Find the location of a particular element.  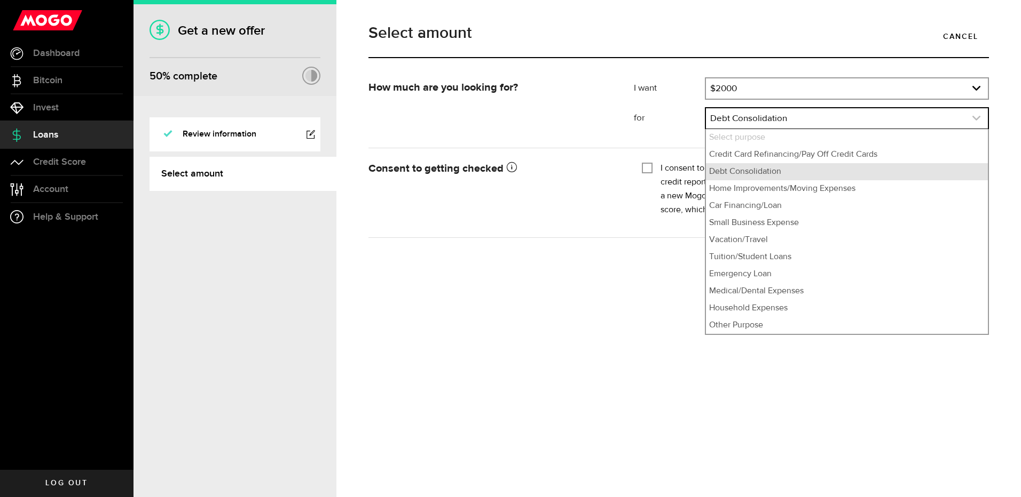

label: for is located at coordinates (669, 118).